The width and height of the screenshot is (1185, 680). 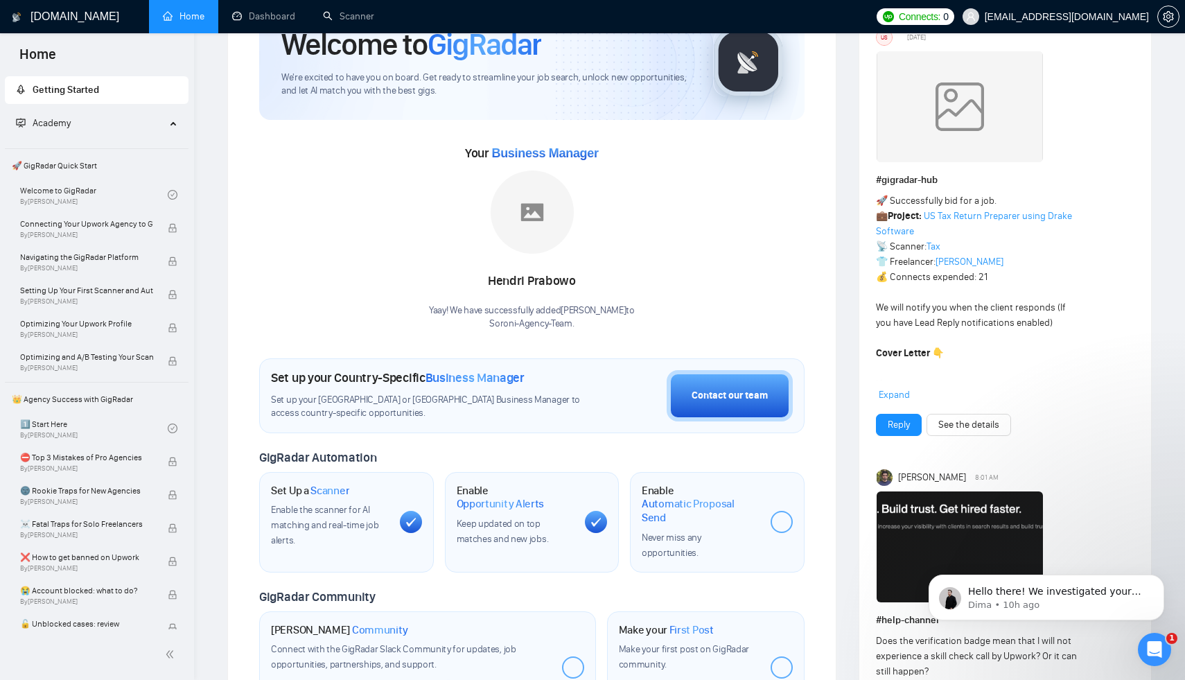 I want to click on strong: Project:, so click(x=904, y=215).